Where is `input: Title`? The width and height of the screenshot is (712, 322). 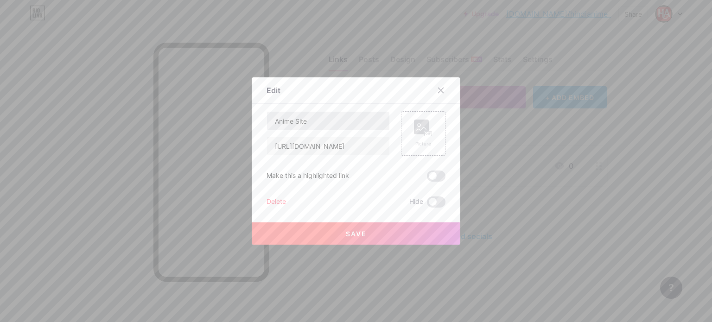 input: Title is located at coordinates (328, 121).